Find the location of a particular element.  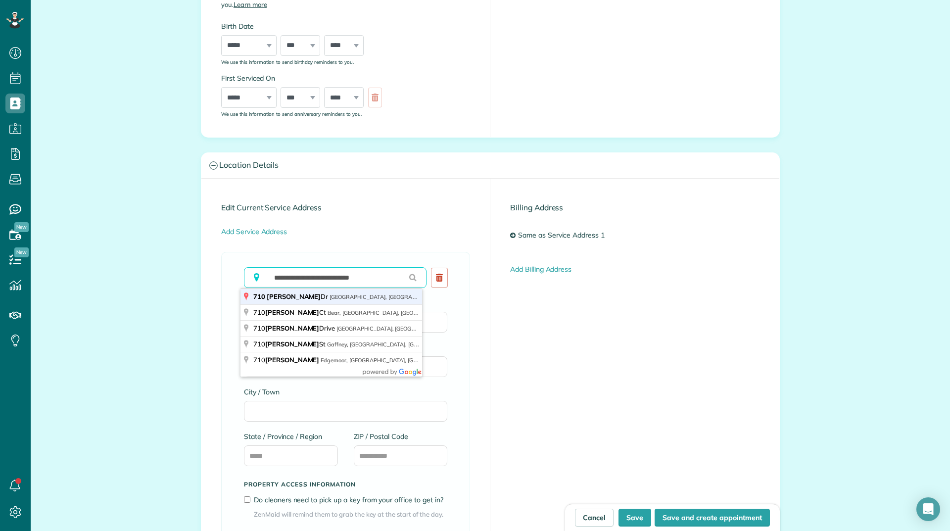

div: Open Intercom Messenger is located at coordinates (928, 509).